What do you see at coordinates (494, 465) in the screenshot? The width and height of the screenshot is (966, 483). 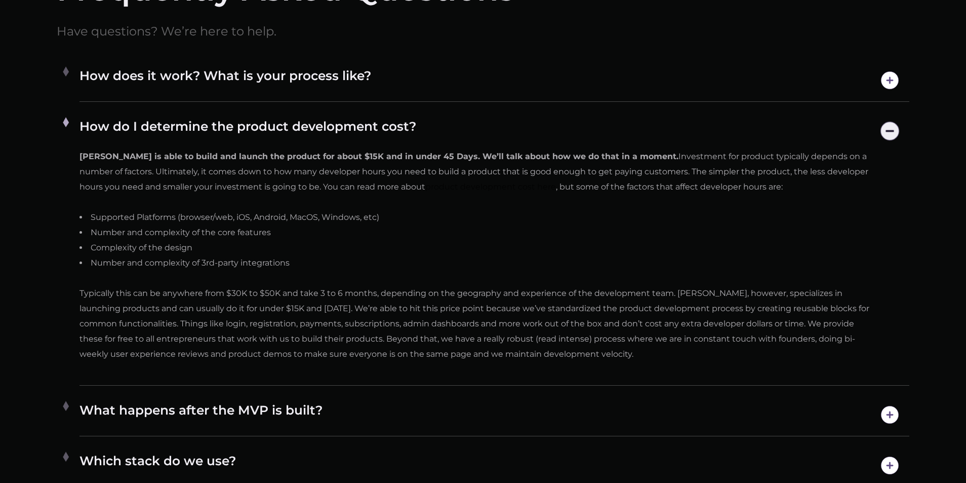 I see `h4: Which stack do we use?` at bounding box center [494, 465].